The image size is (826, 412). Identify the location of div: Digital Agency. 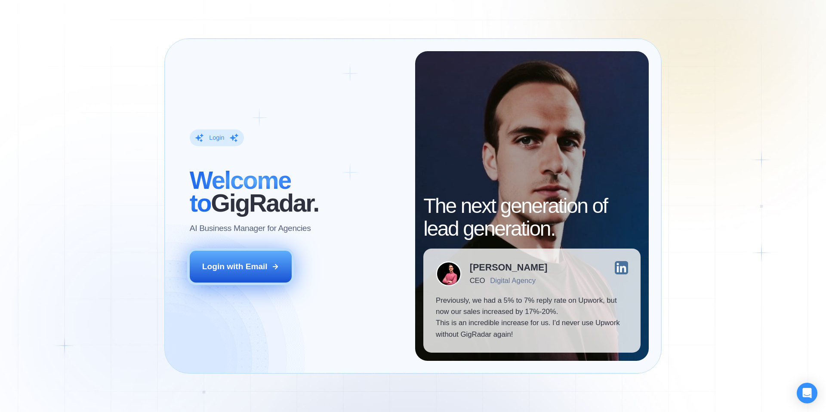
(513, 280).